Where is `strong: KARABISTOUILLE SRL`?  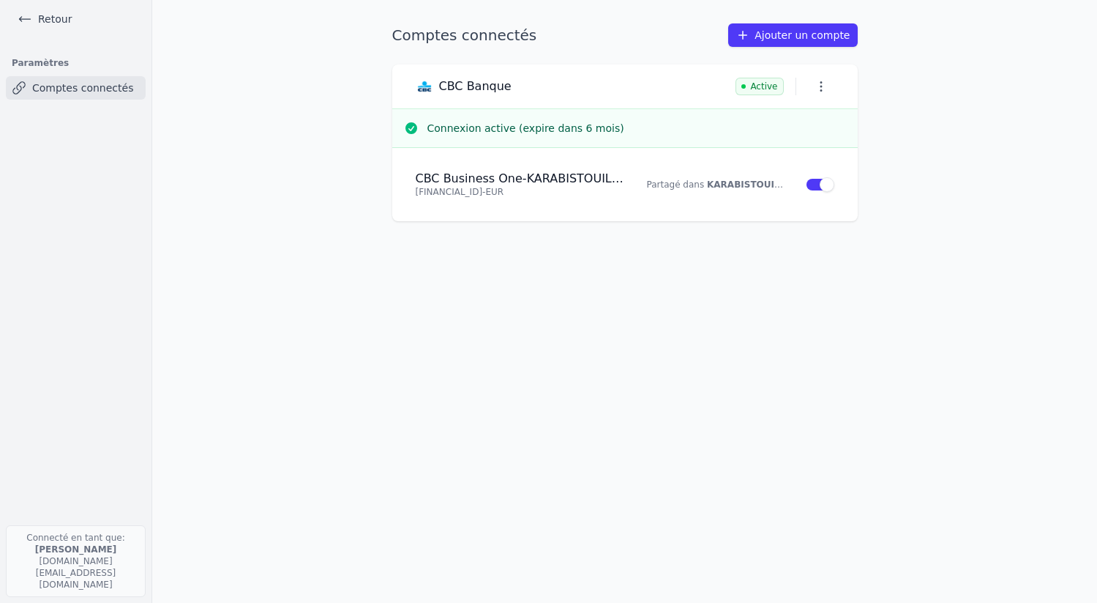 strong: KARABISTOUILLE SRL is located at coordinates (760, 184).